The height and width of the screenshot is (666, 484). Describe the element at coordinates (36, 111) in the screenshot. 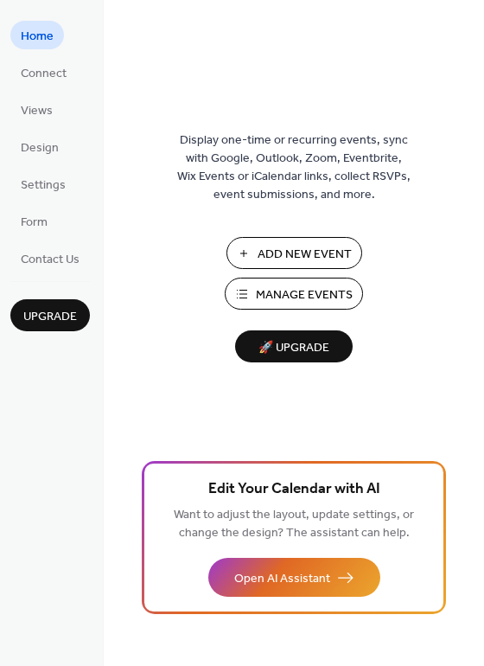

I see `span: Views` at that location.